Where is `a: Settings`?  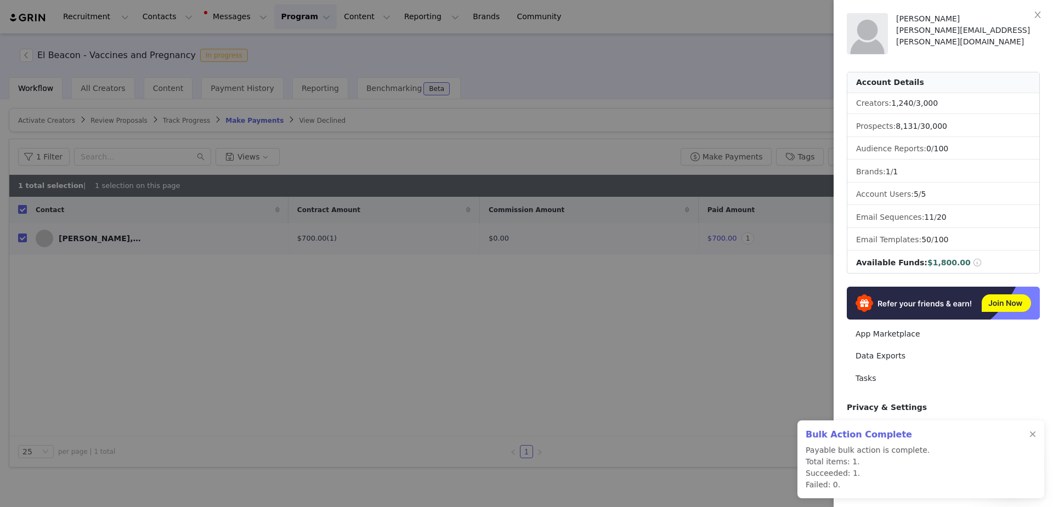
a: Settings is located at coordinates (944, 428).